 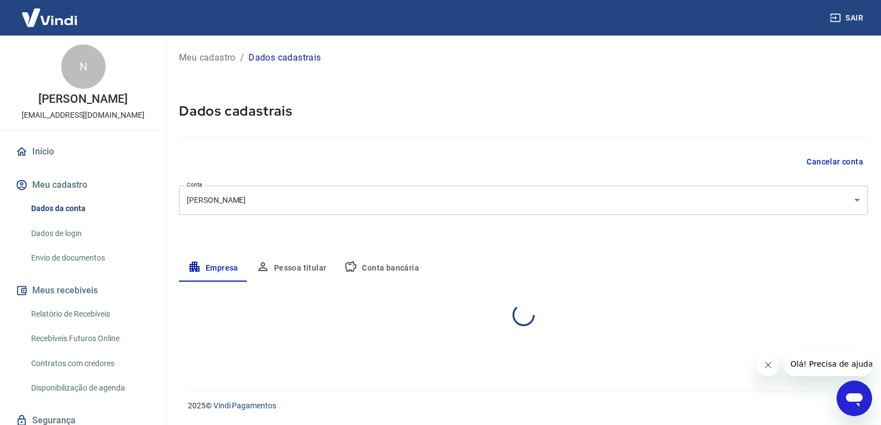 I want to click on a: Dados da conta, so click(x=90, y=209).